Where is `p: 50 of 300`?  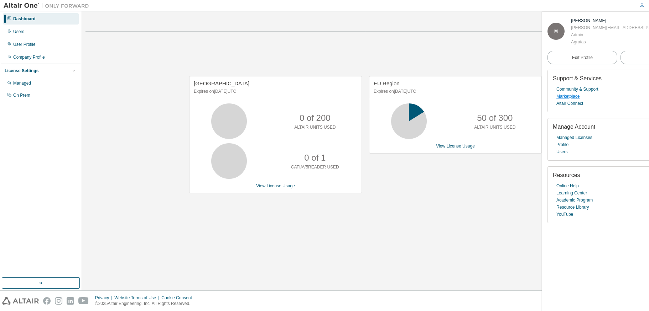 p: 50 of 300 is located at coordinates (494, 118).